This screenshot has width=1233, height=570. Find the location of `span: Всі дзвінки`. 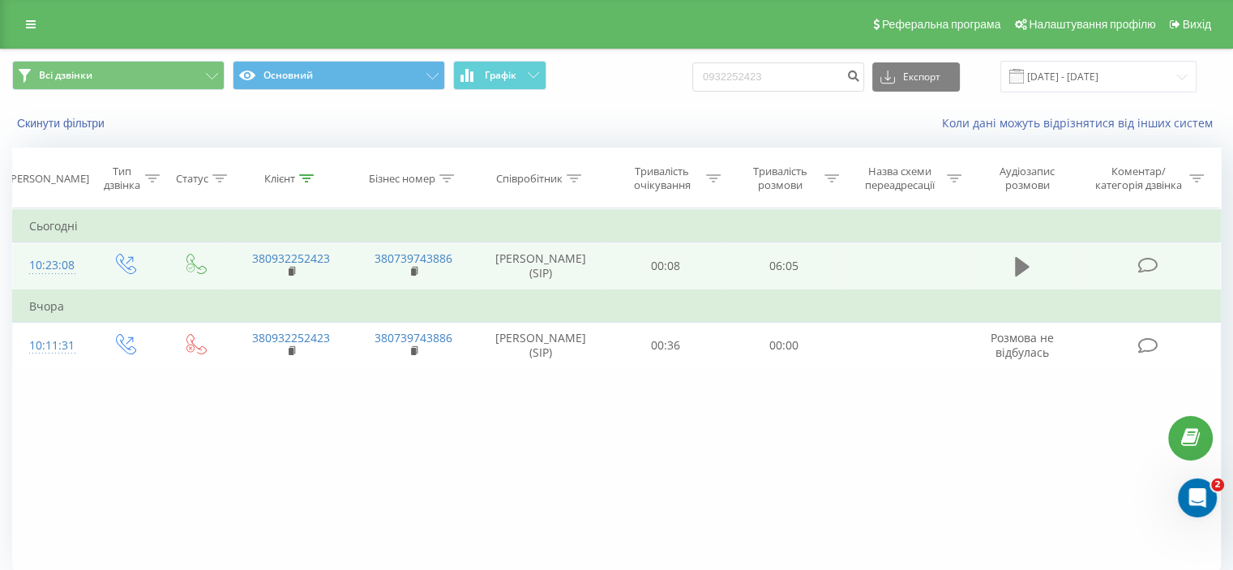

span: Всі дзвінки is located at coordinates (66, 75).